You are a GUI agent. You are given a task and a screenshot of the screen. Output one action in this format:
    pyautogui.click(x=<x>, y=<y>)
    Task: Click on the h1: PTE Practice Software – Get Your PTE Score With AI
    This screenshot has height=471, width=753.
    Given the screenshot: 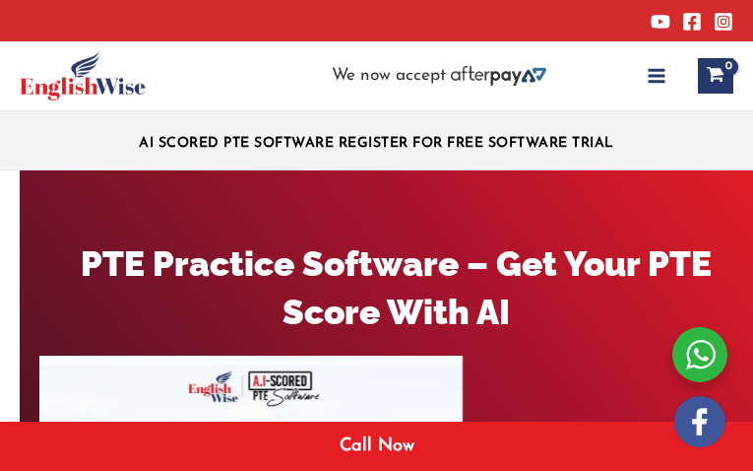 What is the action you would take?
    pyautogui.click(x=396, y=287)
    